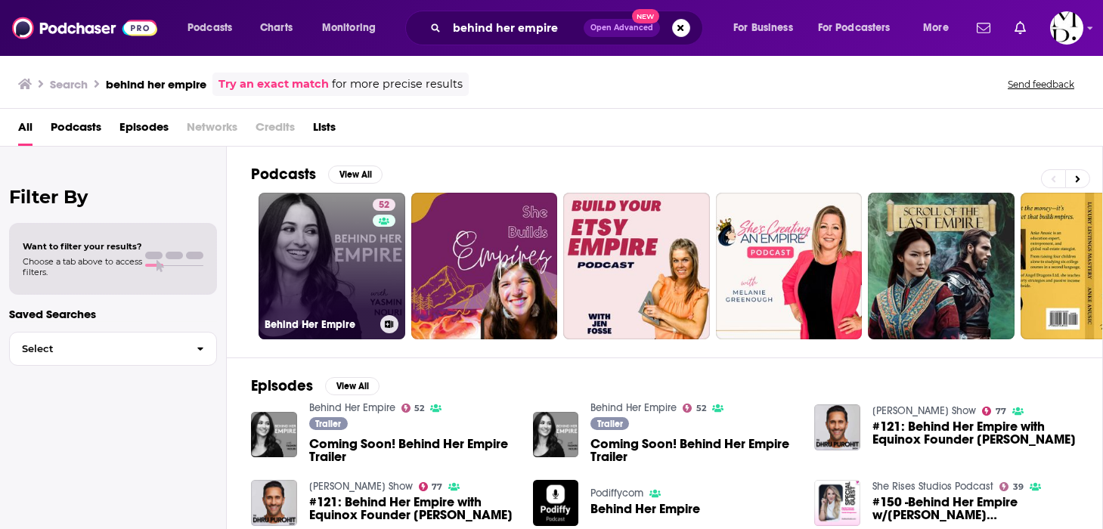 The height and width of the screenshot is (529, 1103). Describe the element at coordinates (274, 84) in the screenshot. I see `a: Try an exact match` at that location.